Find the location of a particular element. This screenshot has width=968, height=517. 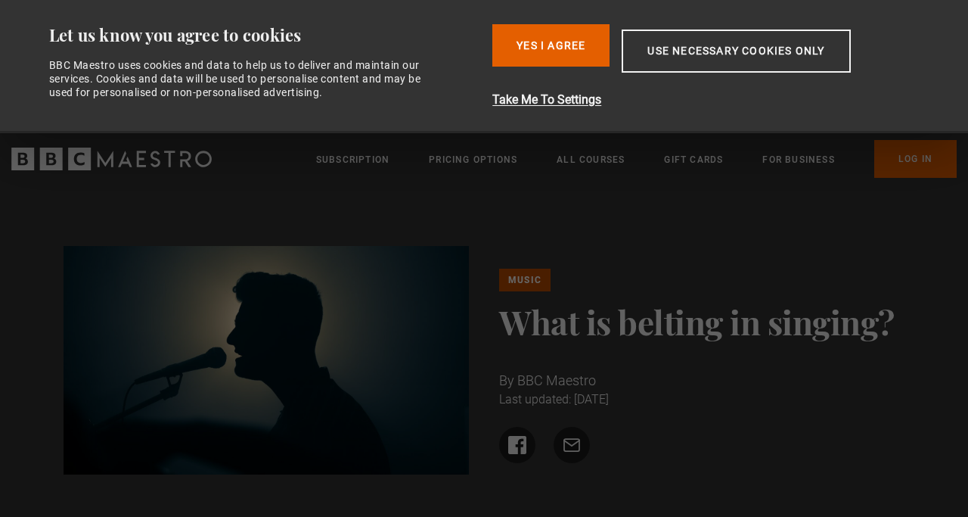

a: Pricing Options is located at coordinates (473, 160).